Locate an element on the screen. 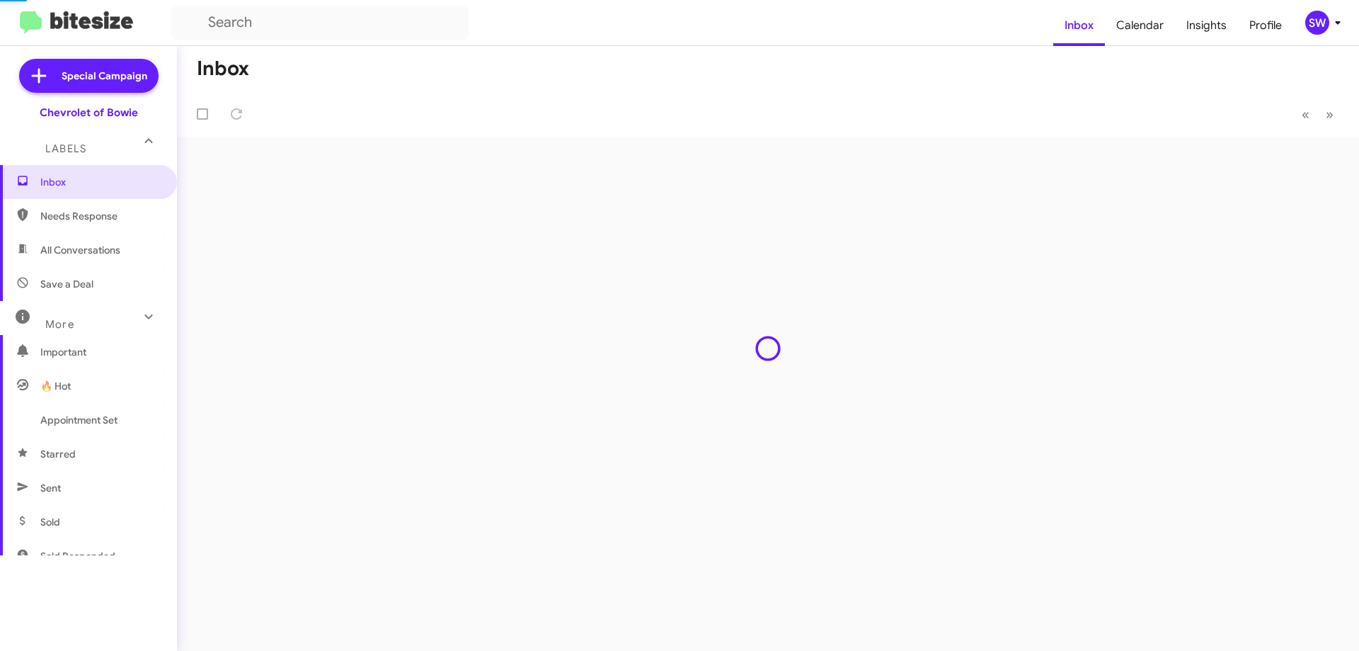 This screenshot has height=651, width=1359. span: Important is located at coordinates (101, 352).